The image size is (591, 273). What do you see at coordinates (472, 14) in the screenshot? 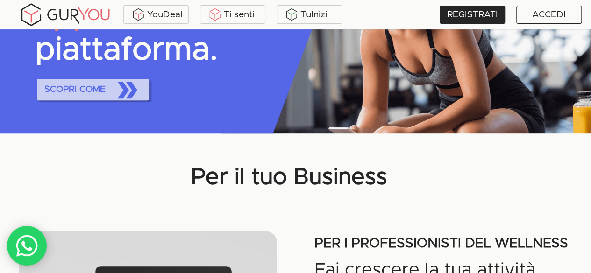
I see `font: REGISTRATI` at bounding box center [472, 14].